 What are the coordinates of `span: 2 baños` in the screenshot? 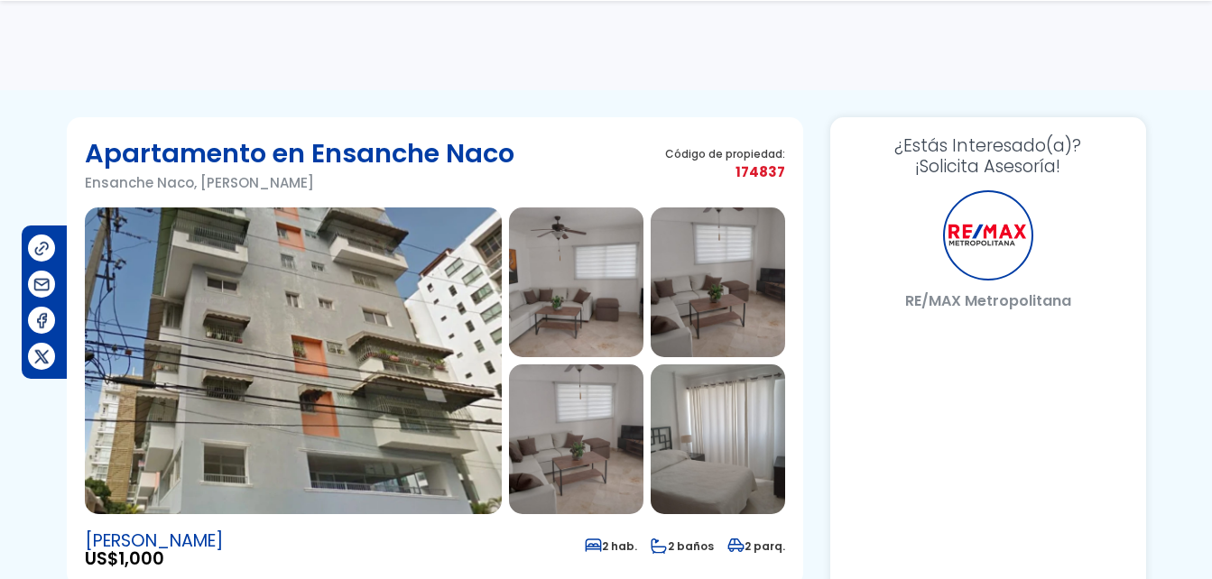 It's located at (682, 546).